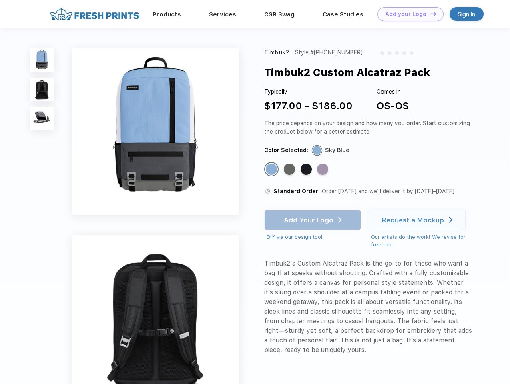 The width and height of the screenshot is (510, 384). I want to click on div: Gunmetal, so click(289, 169).